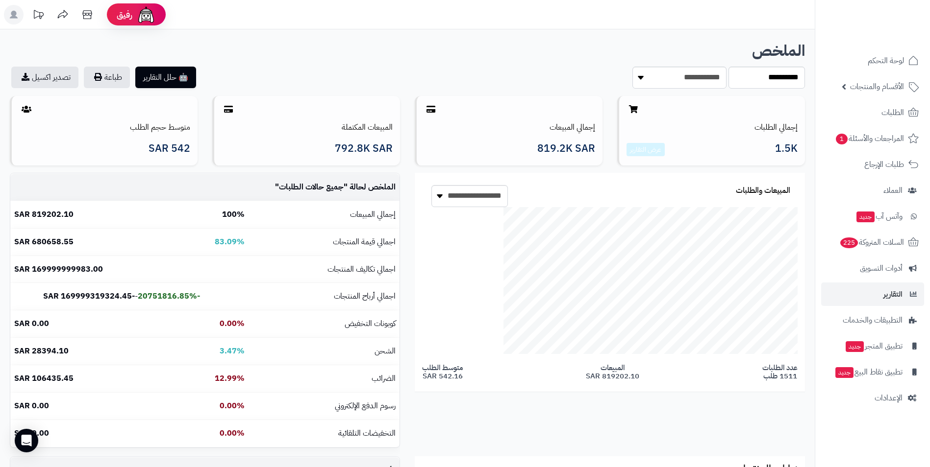 This screenshot has width=930, height=467. Describe the element at coordinates (232, 351) in the screenshot. I see `b: 3.47%` at that location.